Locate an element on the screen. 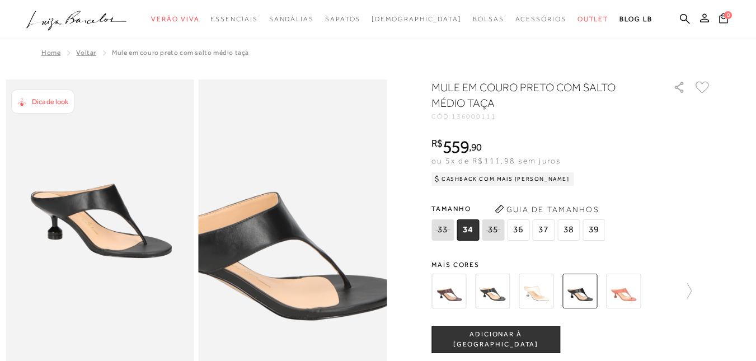 This screenshot has height=361, width=756. span: 38 is located at coordinates (569, 230).